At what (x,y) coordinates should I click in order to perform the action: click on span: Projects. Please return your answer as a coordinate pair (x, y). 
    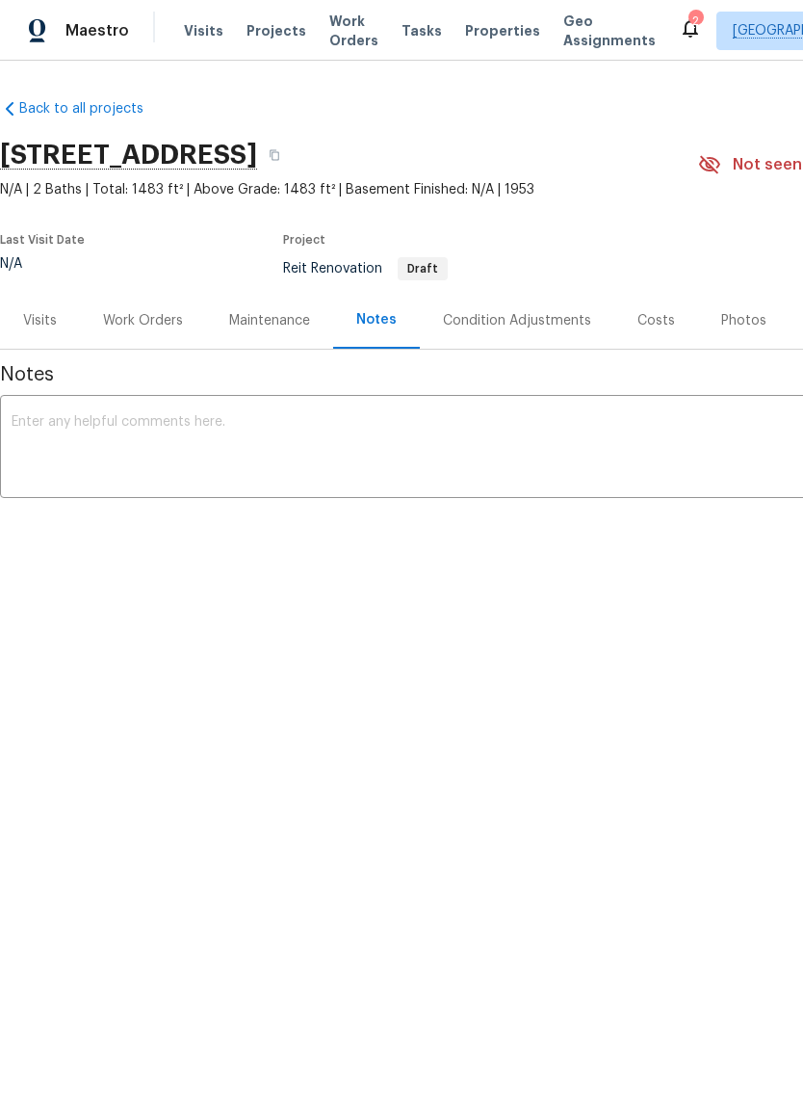
    Looking at the image, I should click on (276, 31).